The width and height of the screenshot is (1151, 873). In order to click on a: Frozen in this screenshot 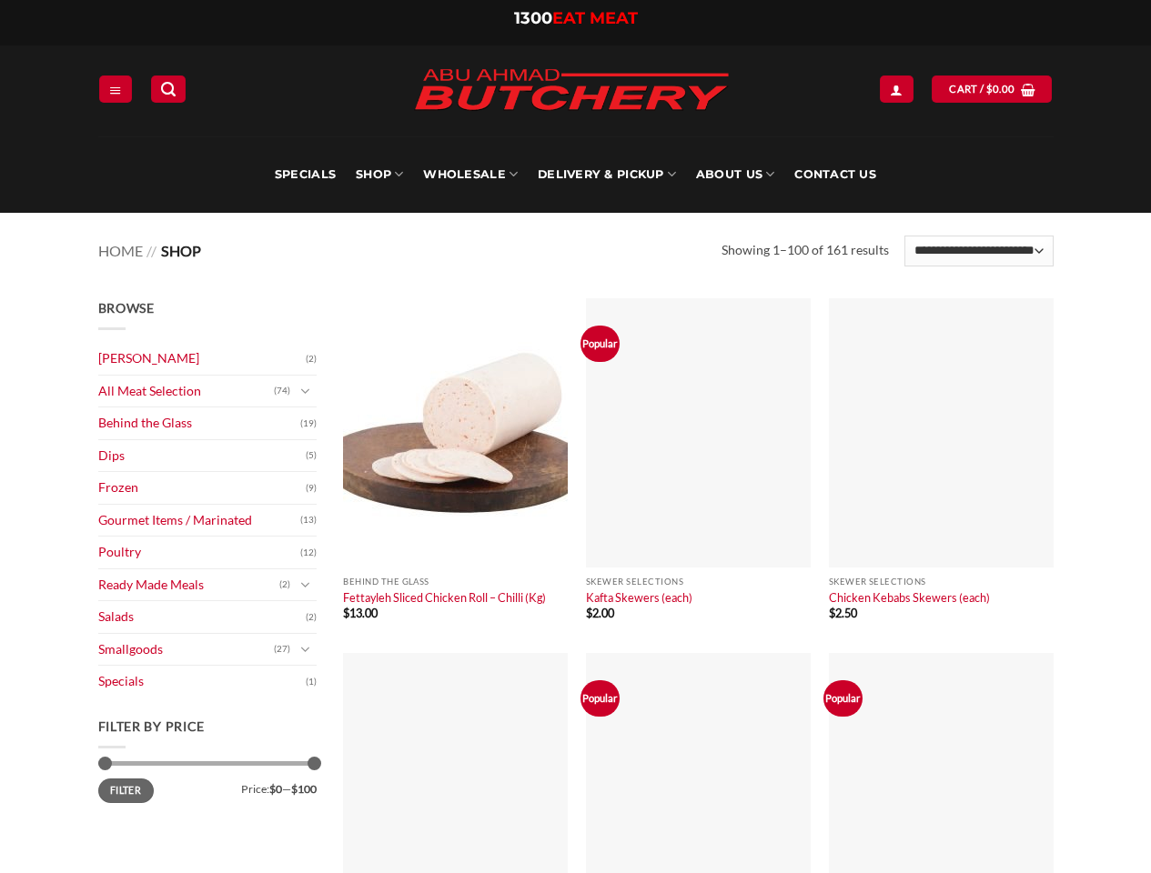, I will do `click(202, 488)`.